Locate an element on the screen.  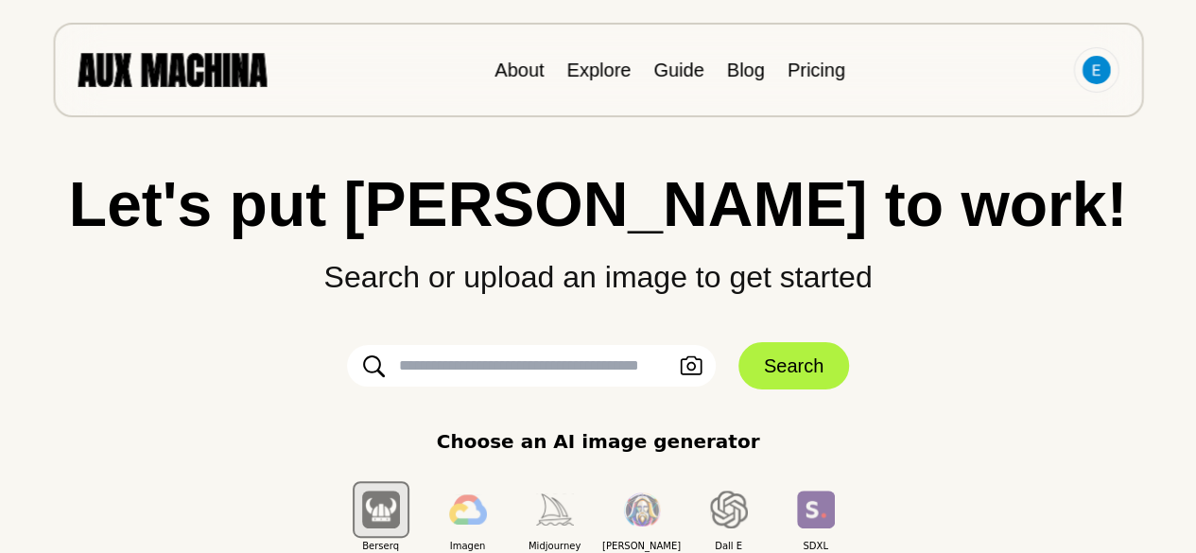
p: Choose an AI image generator is located at coordinates (598, 441).